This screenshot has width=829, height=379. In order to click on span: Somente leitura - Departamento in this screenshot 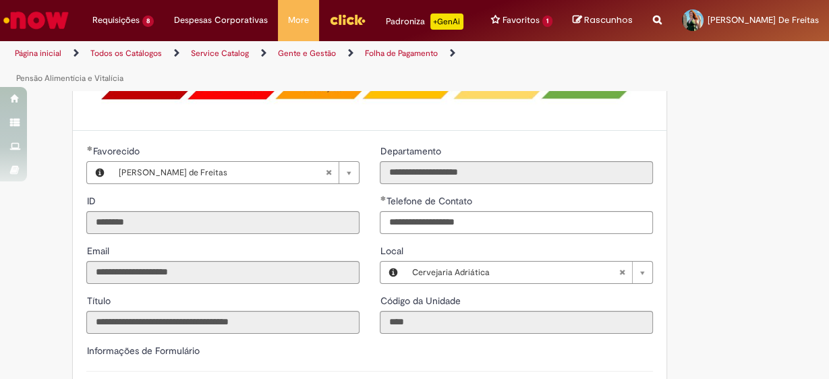, I will do `click(412, 151)`.